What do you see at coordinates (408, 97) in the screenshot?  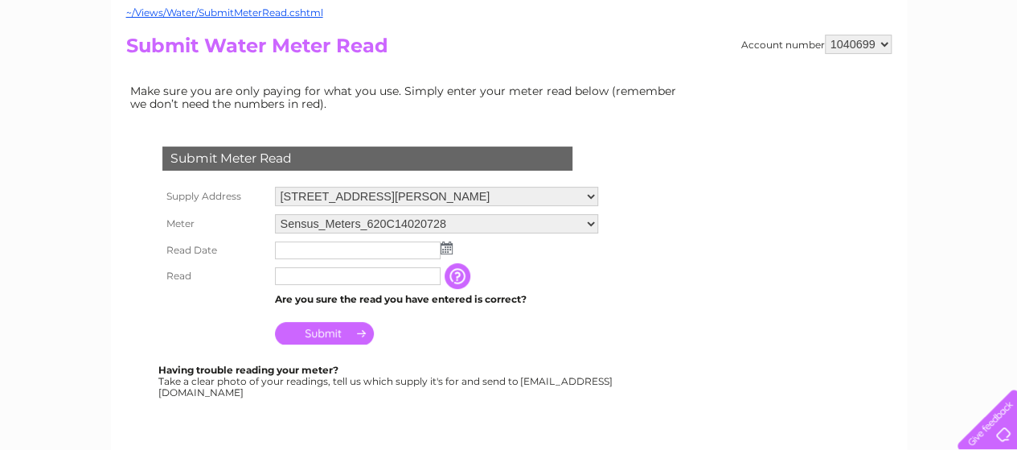 I see `td: Make sure you are only paying for what you use. Simply enter your meter read below (remember we d...` at bounding box center [408, 97].